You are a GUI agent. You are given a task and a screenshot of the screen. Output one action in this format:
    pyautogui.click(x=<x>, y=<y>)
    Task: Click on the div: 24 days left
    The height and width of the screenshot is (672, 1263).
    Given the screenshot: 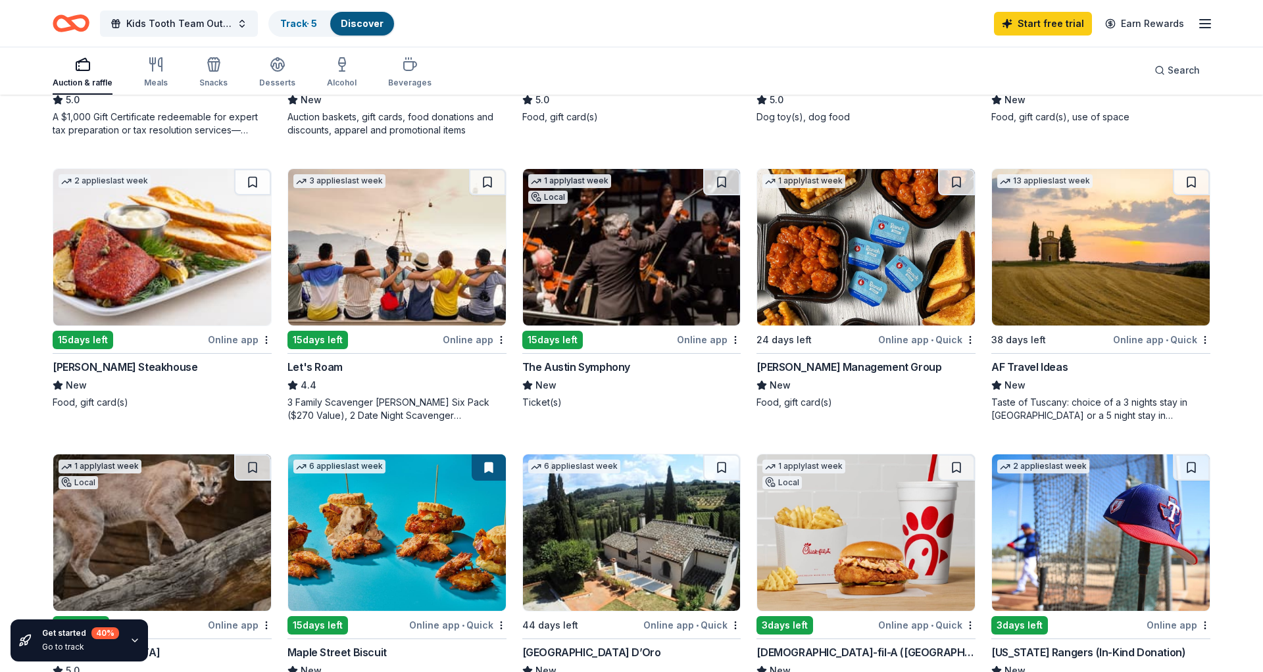 What is the action you would take?
    pyautogui.click(x=784, y=340)
    